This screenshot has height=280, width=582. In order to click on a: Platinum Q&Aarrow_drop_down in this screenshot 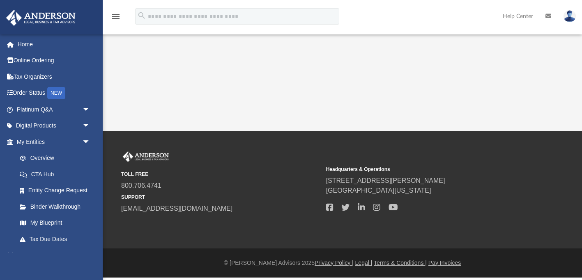, I will do `click(54, 110)`.